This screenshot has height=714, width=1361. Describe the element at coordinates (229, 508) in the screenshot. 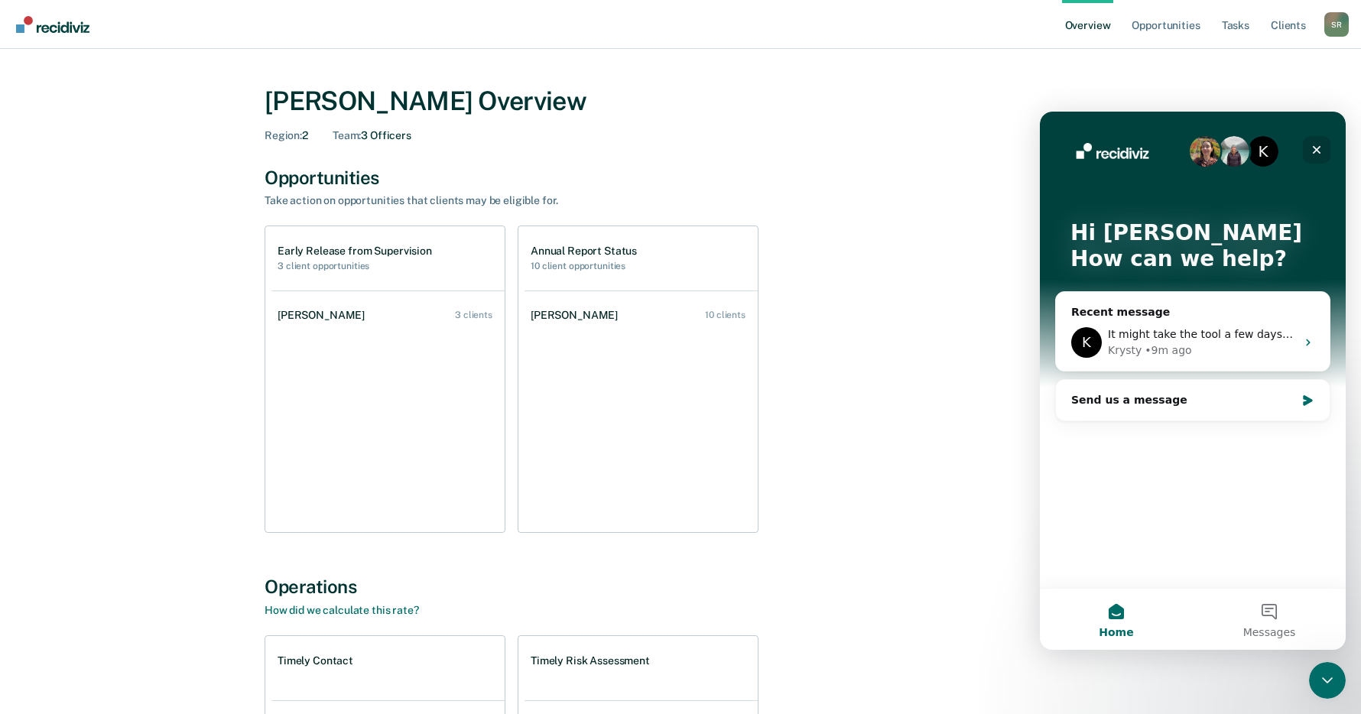

I see `button: Messages` at that location.